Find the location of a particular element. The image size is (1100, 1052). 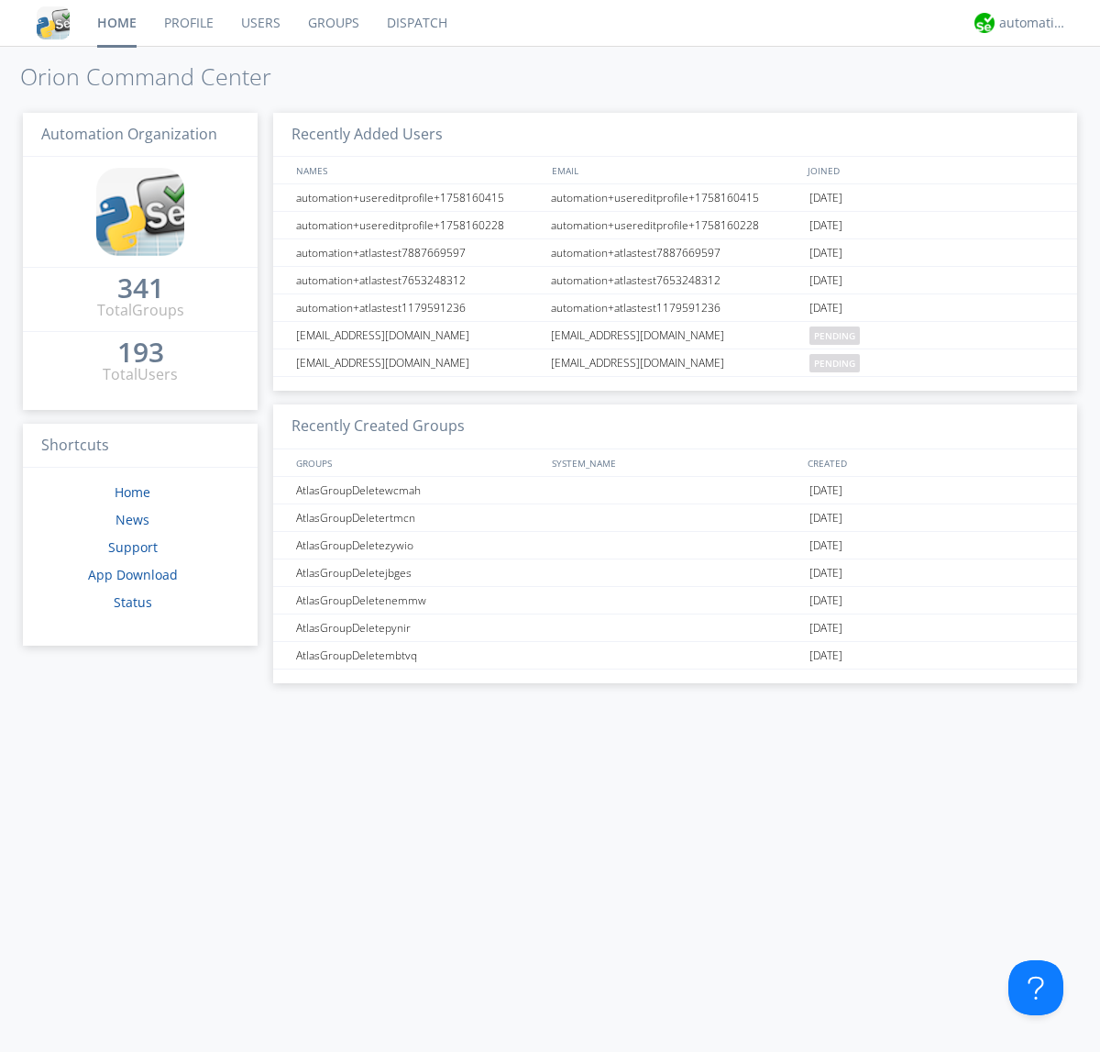

div: SYSTEM_NAME is located at coordinates (675, 462).